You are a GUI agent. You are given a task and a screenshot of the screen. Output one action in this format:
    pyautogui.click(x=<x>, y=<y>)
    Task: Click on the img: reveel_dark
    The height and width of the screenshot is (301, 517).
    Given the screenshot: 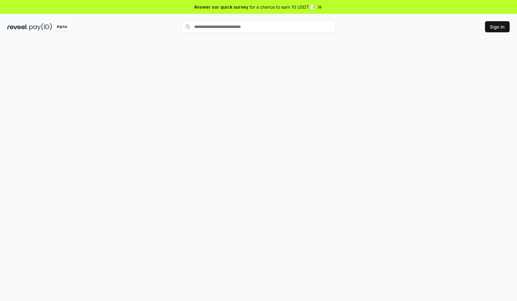 What is the action you would take?
    pyautogui.click(x=18, y=27)
    